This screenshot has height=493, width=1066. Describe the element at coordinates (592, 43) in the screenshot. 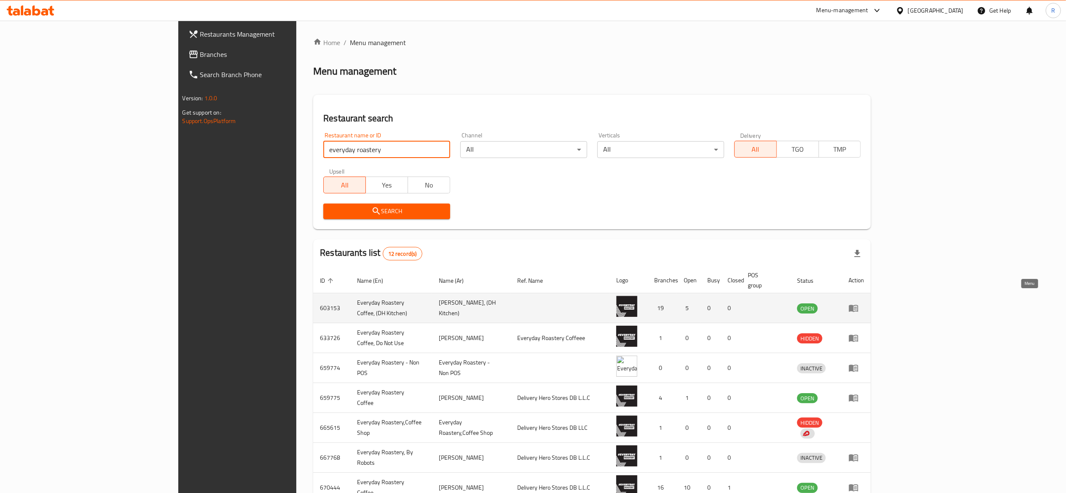

I see `nav: breadcrumb` at that location.